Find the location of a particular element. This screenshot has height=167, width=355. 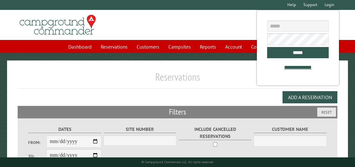

a: Campsites is located at coordinates (179, 47).